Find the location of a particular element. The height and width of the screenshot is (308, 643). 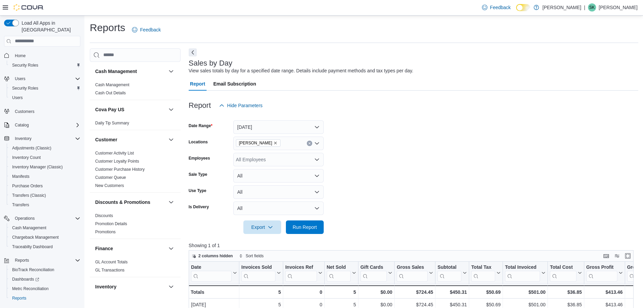

span: Traceabilty Dashboard is located at coordinates (32, 247).